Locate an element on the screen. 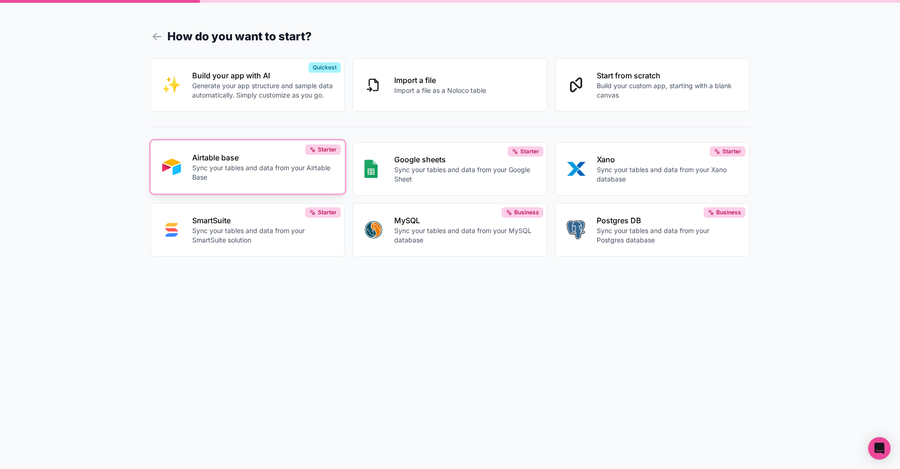 This screenshot has height=469, width=900. img: MYSQL is located at coordinates (374, 230).